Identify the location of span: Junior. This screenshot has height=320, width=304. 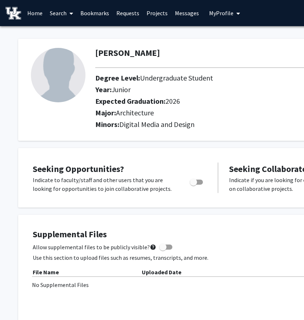
(121, 89).